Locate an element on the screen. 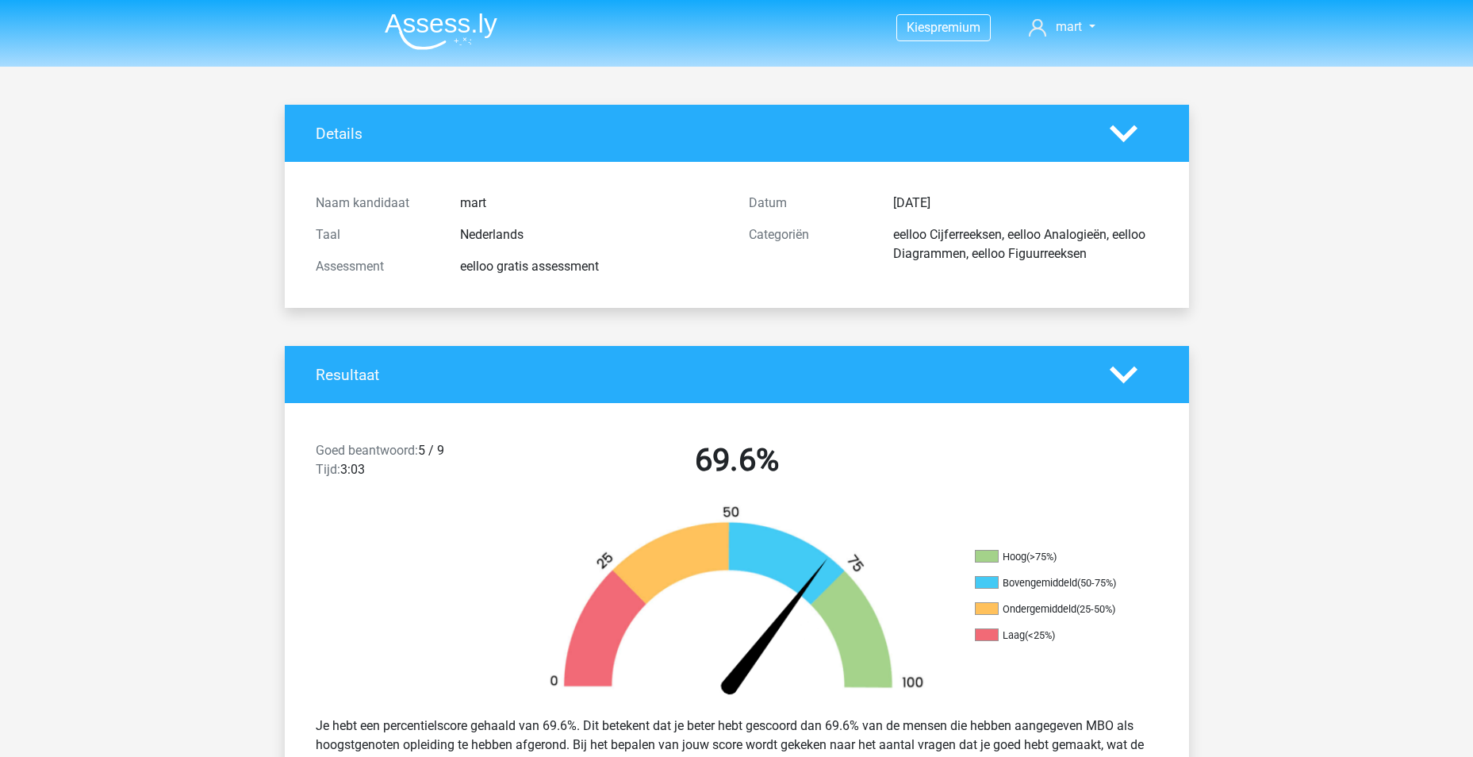  span: premium is located at coordinates (955, 27).